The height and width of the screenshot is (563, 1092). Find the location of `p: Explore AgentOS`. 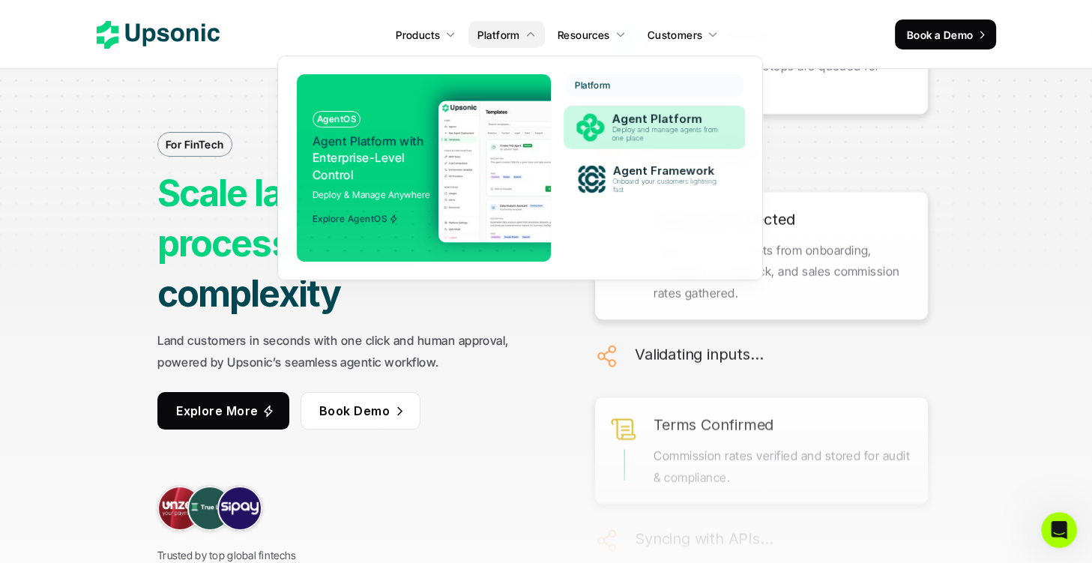

p: Explore AgentOS is located at coordinates (349, 219).